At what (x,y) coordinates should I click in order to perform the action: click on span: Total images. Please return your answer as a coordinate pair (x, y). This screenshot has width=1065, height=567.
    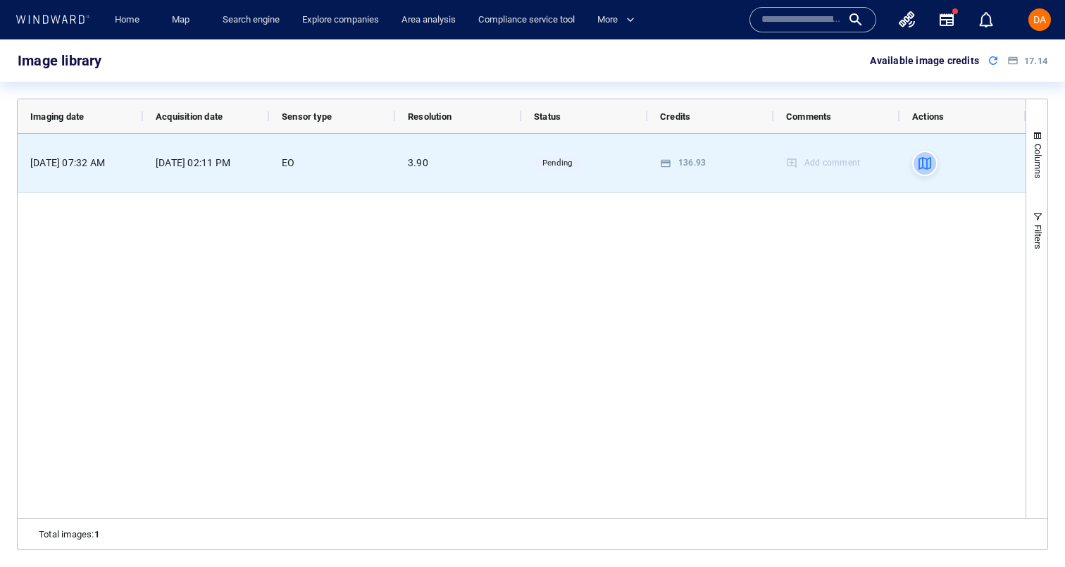
    Looking at the image, I should click on (65, 534).